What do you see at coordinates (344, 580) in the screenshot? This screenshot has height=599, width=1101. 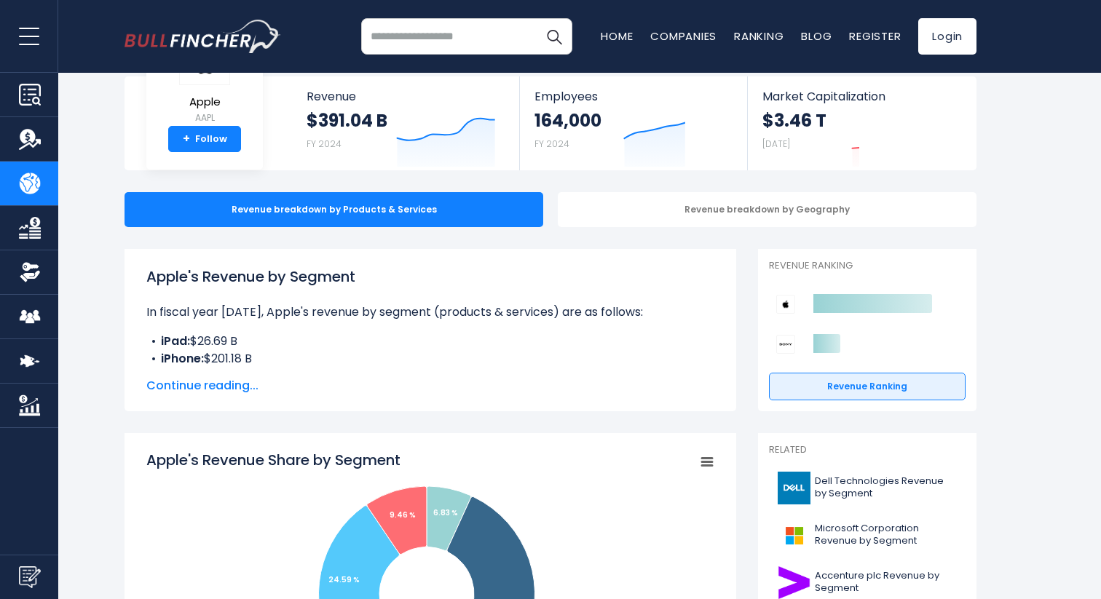 I see `tspan: 24.59 %` at bounding box center [344, 580].